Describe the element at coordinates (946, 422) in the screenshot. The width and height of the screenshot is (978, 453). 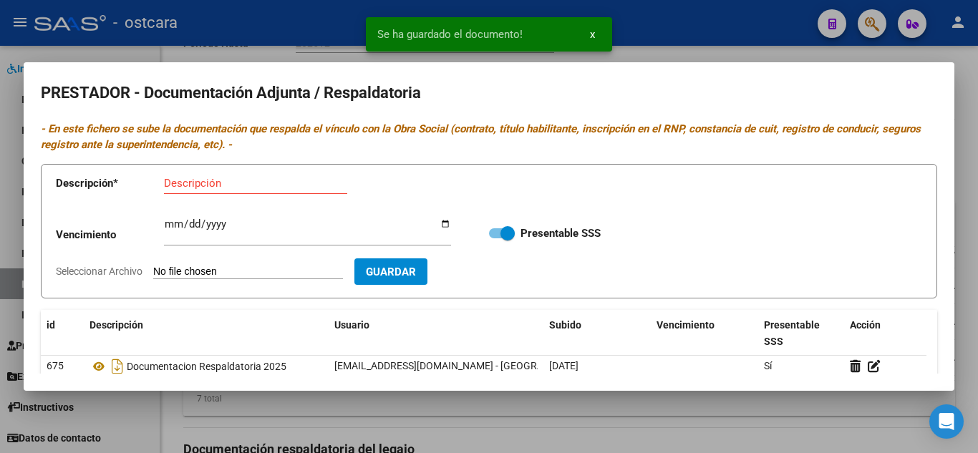
I see `div: Open Intercom Messenger` at that location.